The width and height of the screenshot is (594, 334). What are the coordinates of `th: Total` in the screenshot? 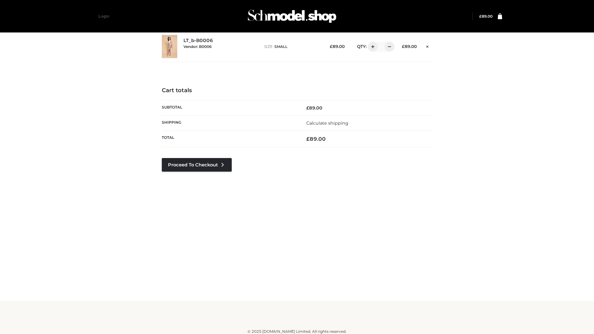 It's located at (229, 139).